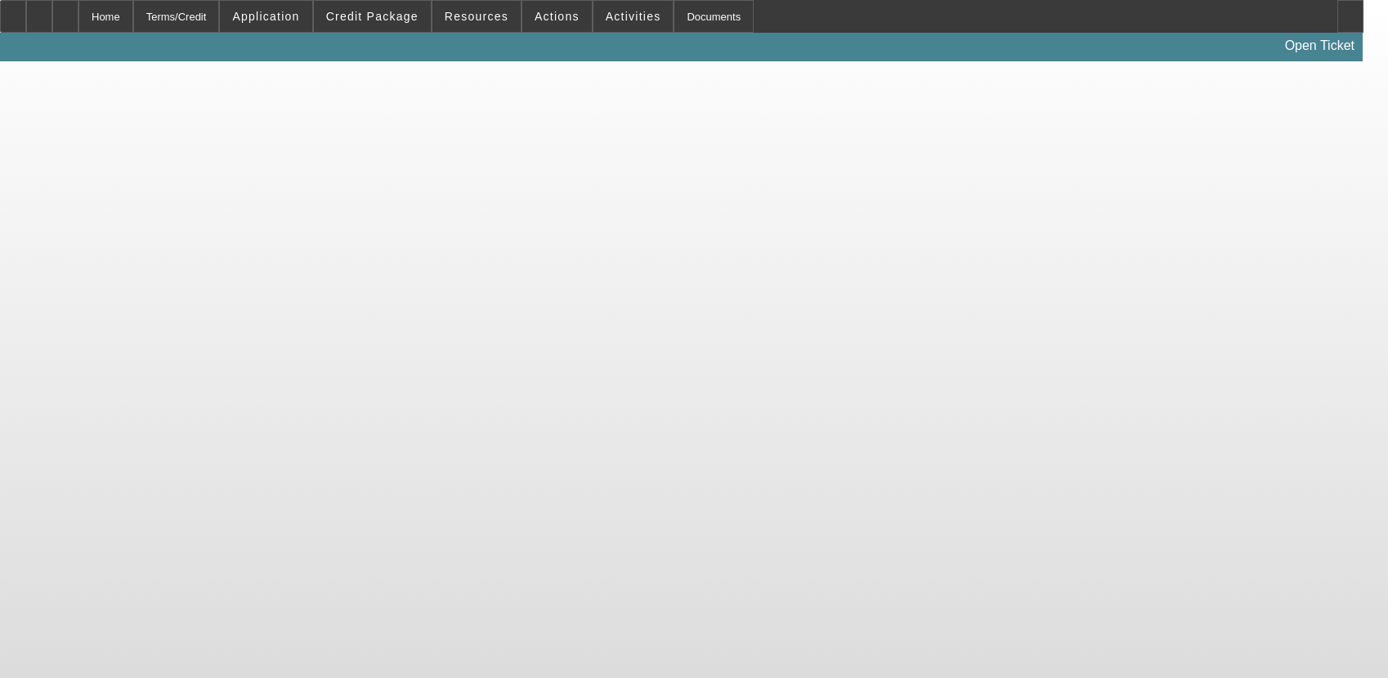 The image size is (1388, 678). I want to click on button: Application, so click(266, 16).